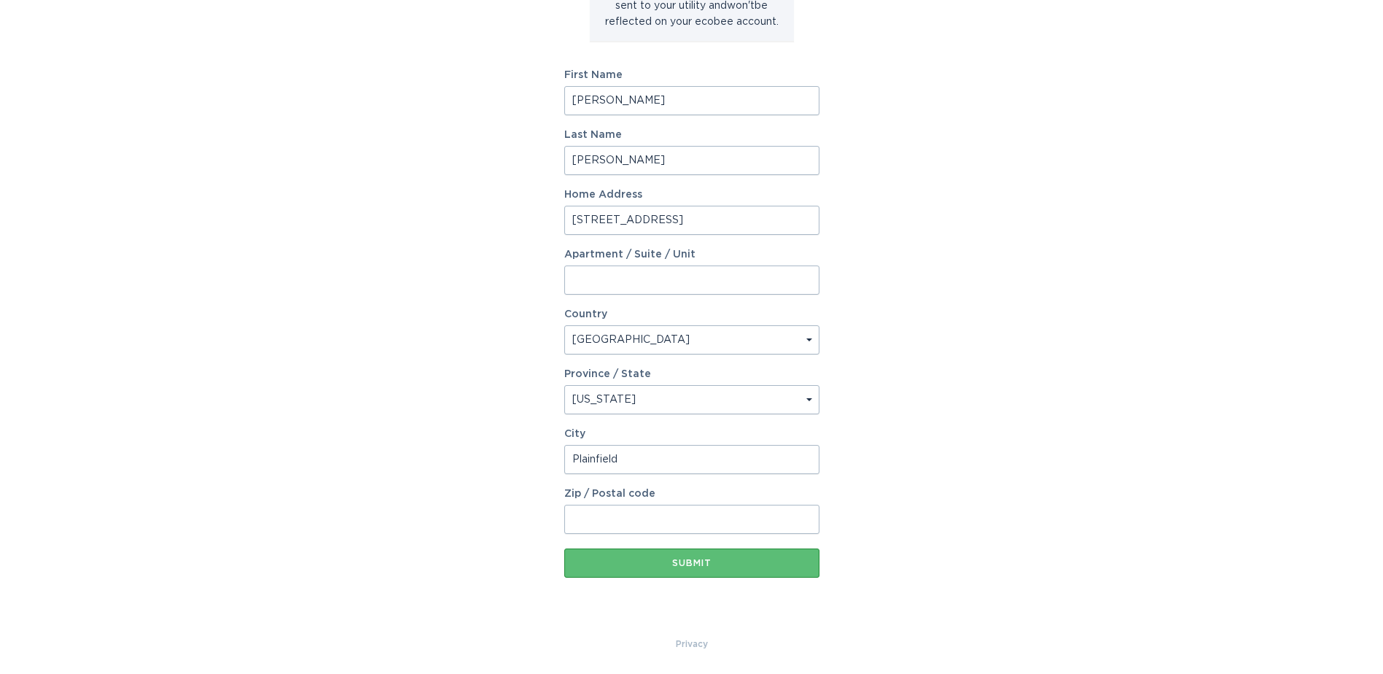  Describe the element at coordinates (692, 563) in the screenshot. I see `button: Submit` at that location.